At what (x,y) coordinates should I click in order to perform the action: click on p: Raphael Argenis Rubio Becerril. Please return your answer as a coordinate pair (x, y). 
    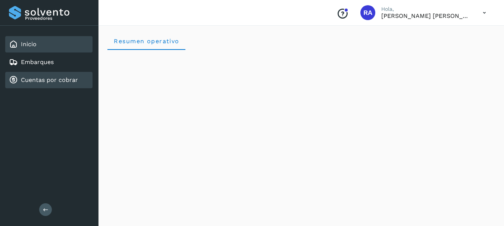
    Looking at the image, I should click on (426, 16).